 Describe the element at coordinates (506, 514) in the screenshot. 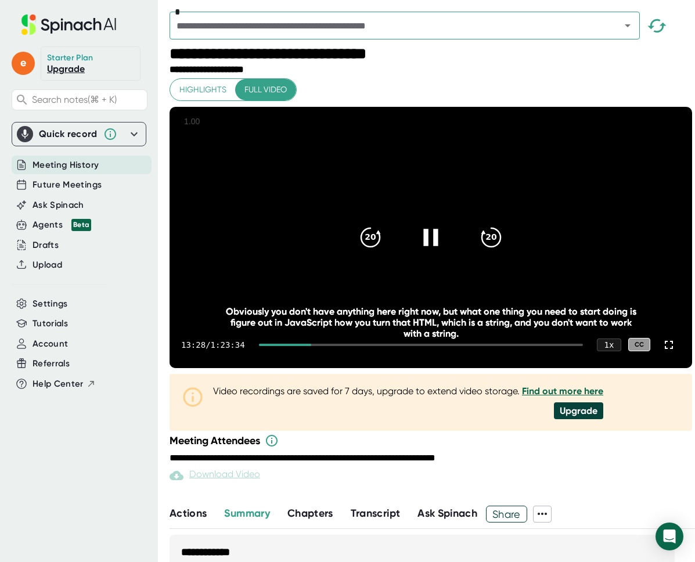

I see `button: Share` at that location.